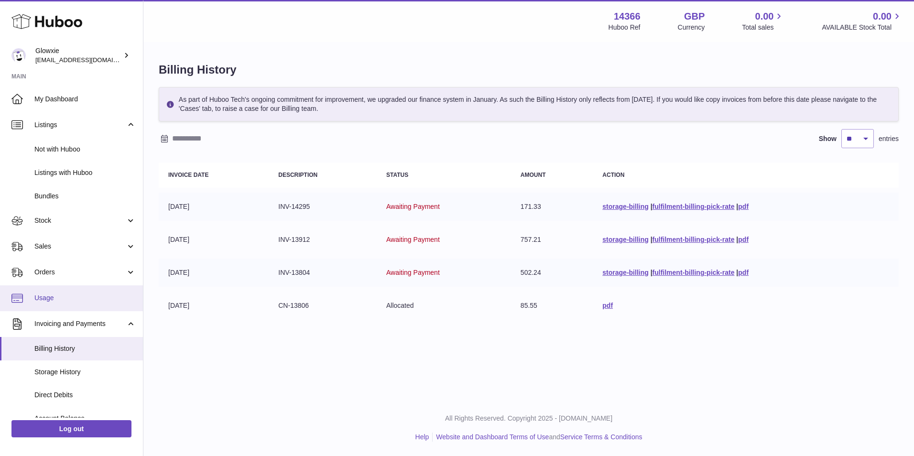  Describe the element at coordinates (323, 306) in the screenshot. I see `td: CN-13806` at that location.